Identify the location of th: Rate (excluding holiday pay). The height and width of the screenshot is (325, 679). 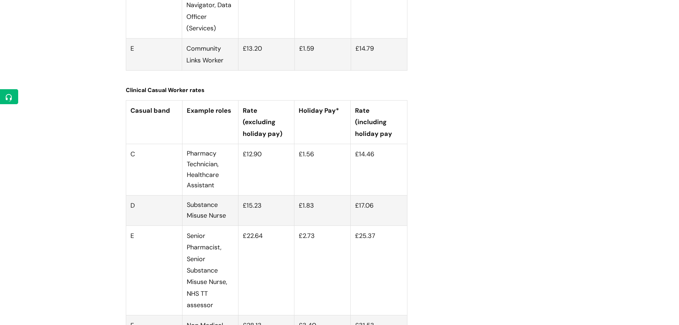
(266, 122).